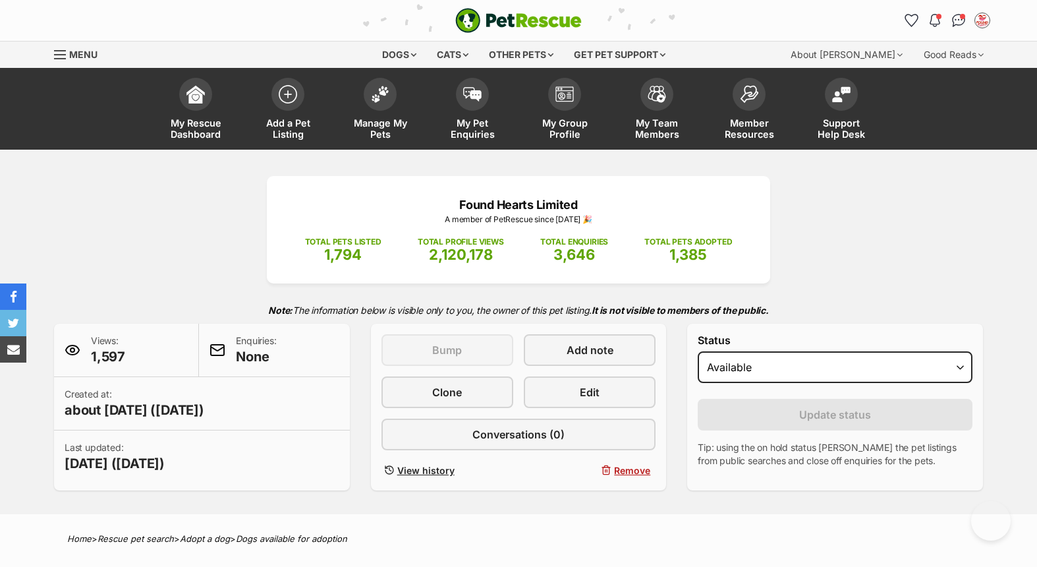 This screenshot has width=1037, height=567. Describe the element at coordinates (590, 392) in the screenshot. I see `span: Edit` at that location.